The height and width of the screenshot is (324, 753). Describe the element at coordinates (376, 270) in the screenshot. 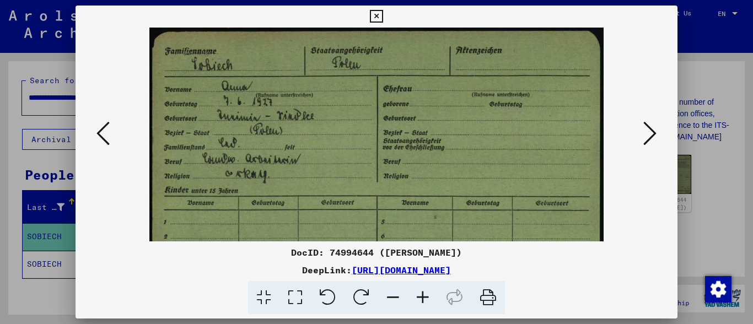

I see `div: DeepLink:` at that location.